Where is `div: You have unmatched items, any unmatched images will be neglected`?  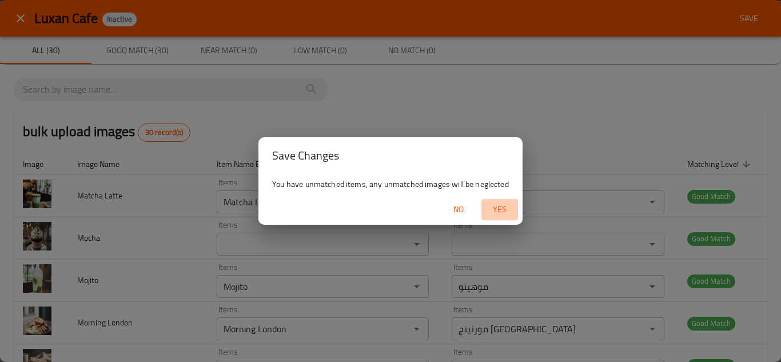 div: You have unmatched items, any unmatched images will be neglected is located at coordinates (390, 184).